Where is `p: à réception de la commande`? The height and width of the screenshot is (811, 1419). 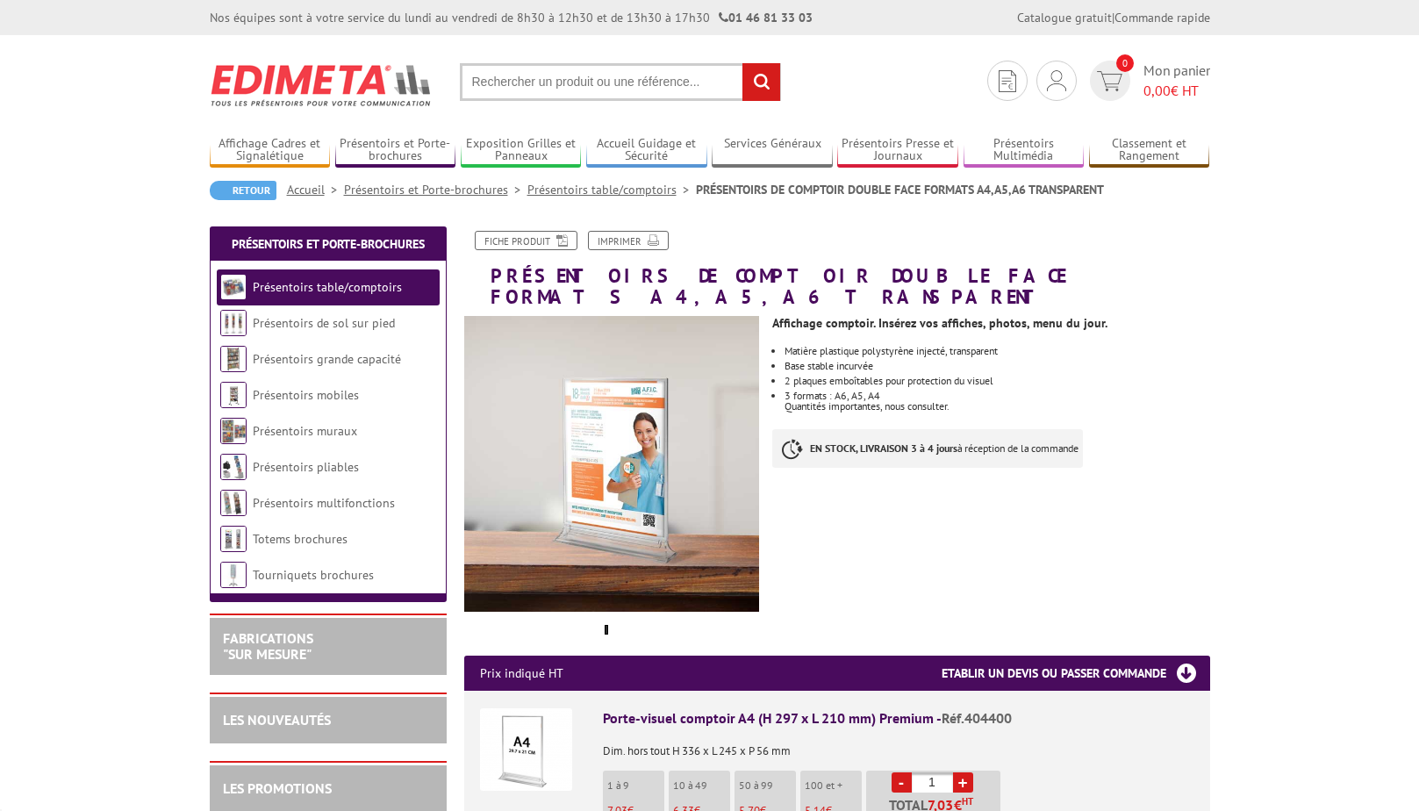
p: à réception de la commande is located at coordinates (928, 448).